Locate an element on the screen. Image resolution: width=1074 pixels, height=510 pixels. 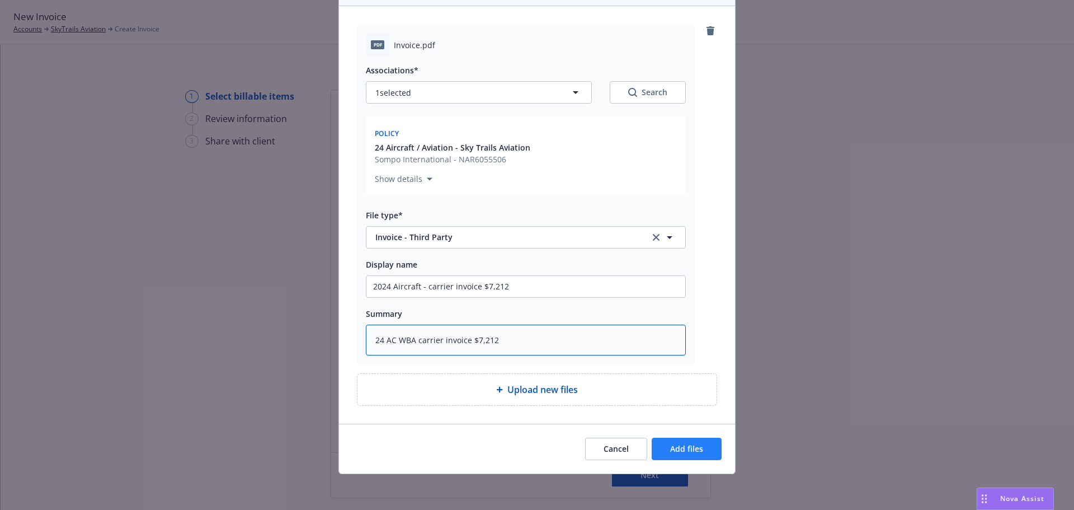
span: Upload new files is located at coordinates (543, 389).